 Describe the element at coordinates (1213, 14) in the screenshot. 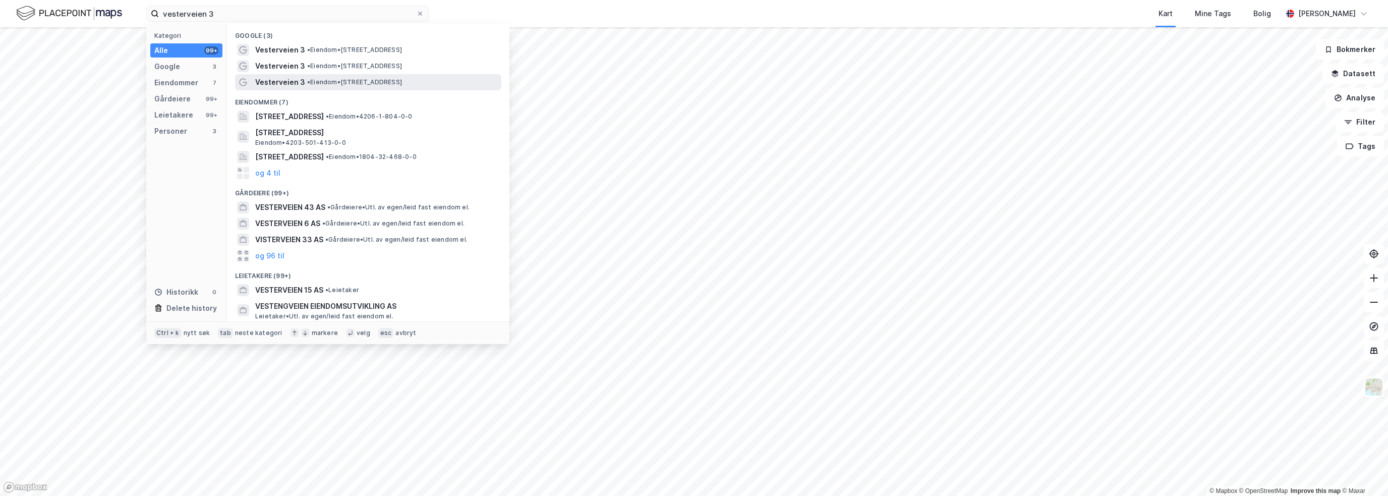

I see `div: Mine Tags` at that location.